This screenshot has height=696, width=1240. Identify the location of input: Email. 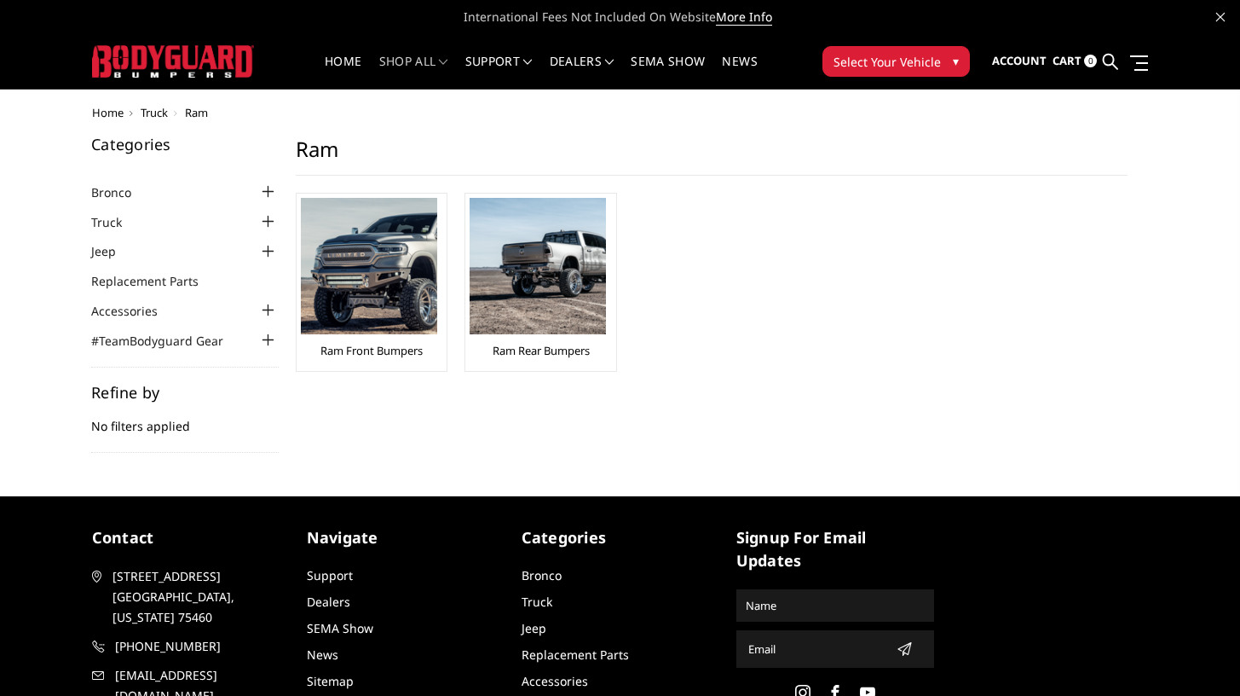
(816, 649).